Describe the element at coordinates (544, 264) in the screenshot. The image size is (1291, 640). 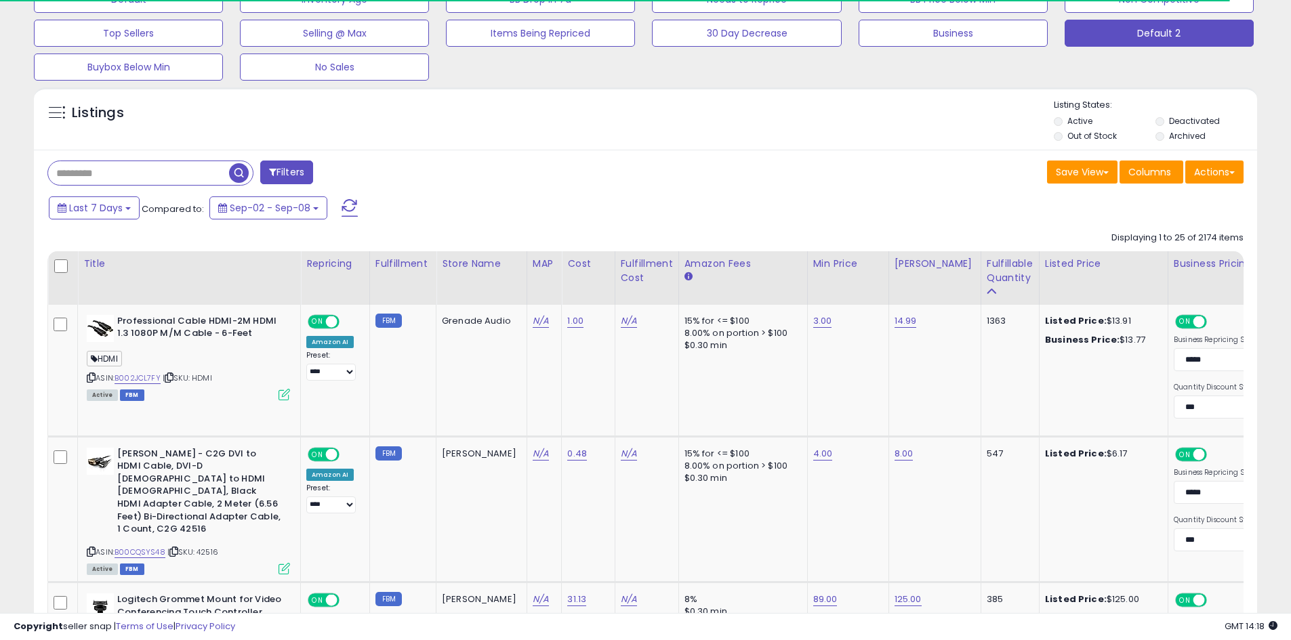
I see `div: MAP` at that location.